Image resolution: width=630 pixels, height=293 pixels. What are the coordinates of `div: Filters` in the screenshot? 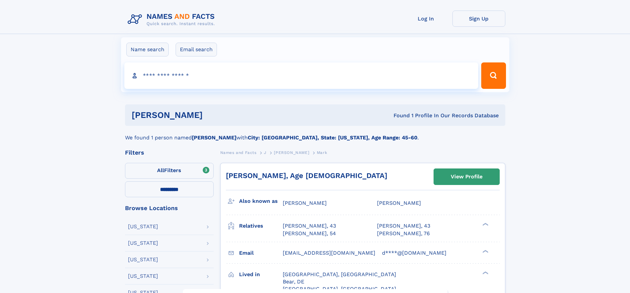 It's located at (169, 153).